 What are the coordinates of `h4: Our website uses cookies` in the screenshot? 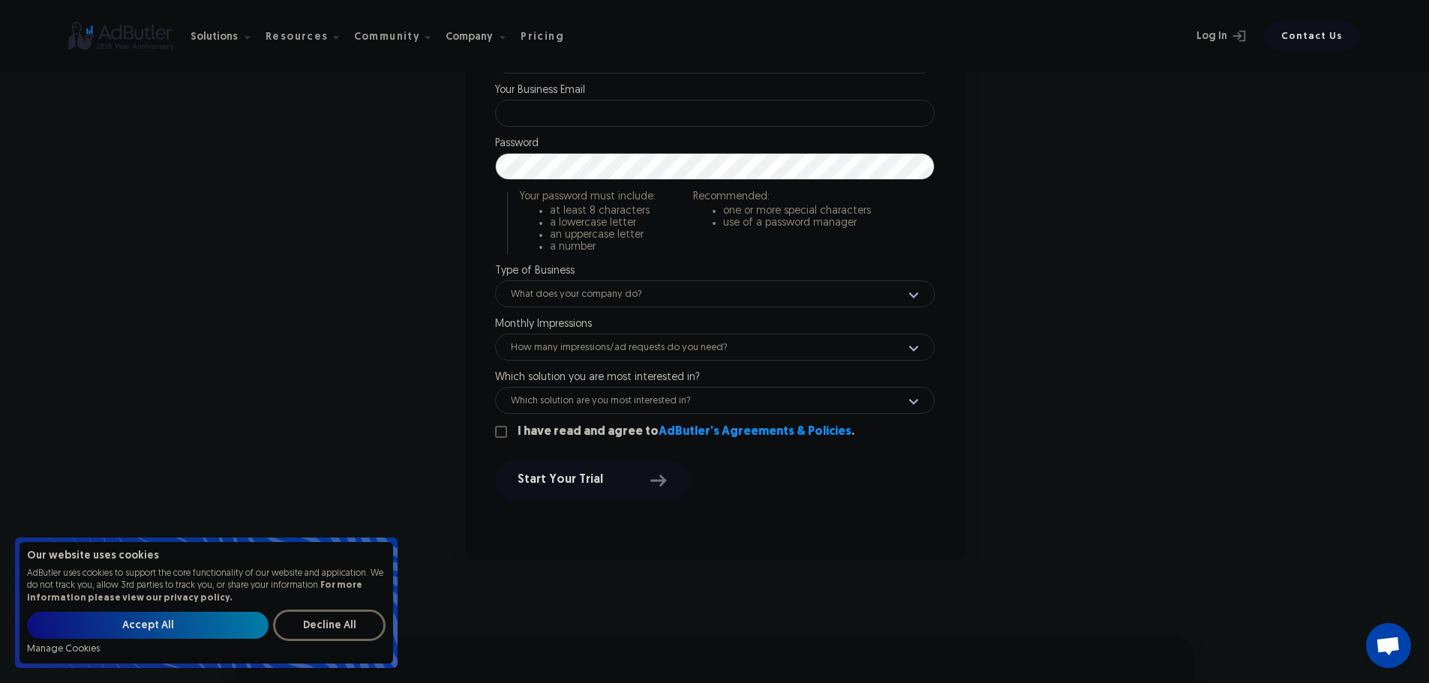 It's located at (206, 557).